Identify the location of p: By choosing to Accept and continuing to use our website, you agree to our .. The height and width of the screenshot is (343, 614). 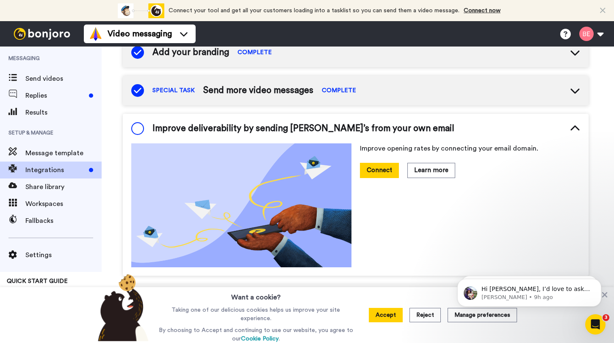
(256, 335).